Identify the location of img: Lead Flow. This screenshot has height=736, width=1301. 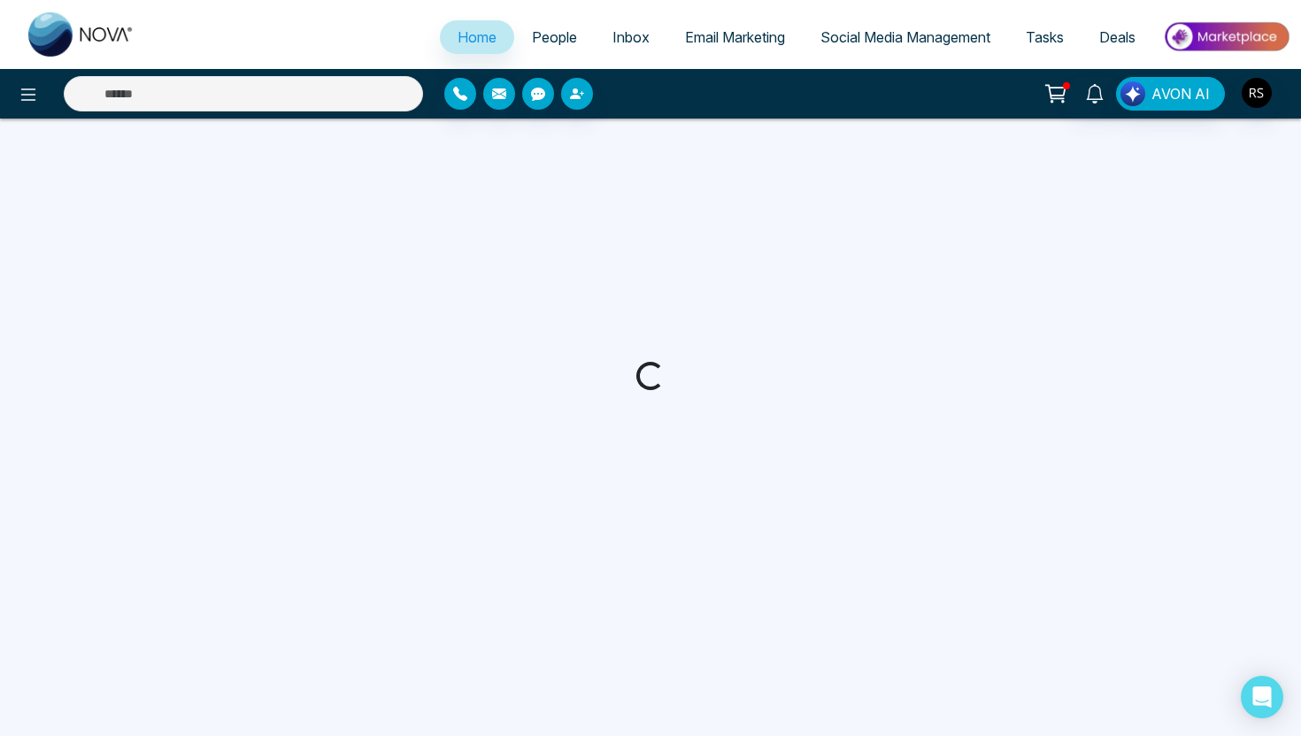
(1133, 94).